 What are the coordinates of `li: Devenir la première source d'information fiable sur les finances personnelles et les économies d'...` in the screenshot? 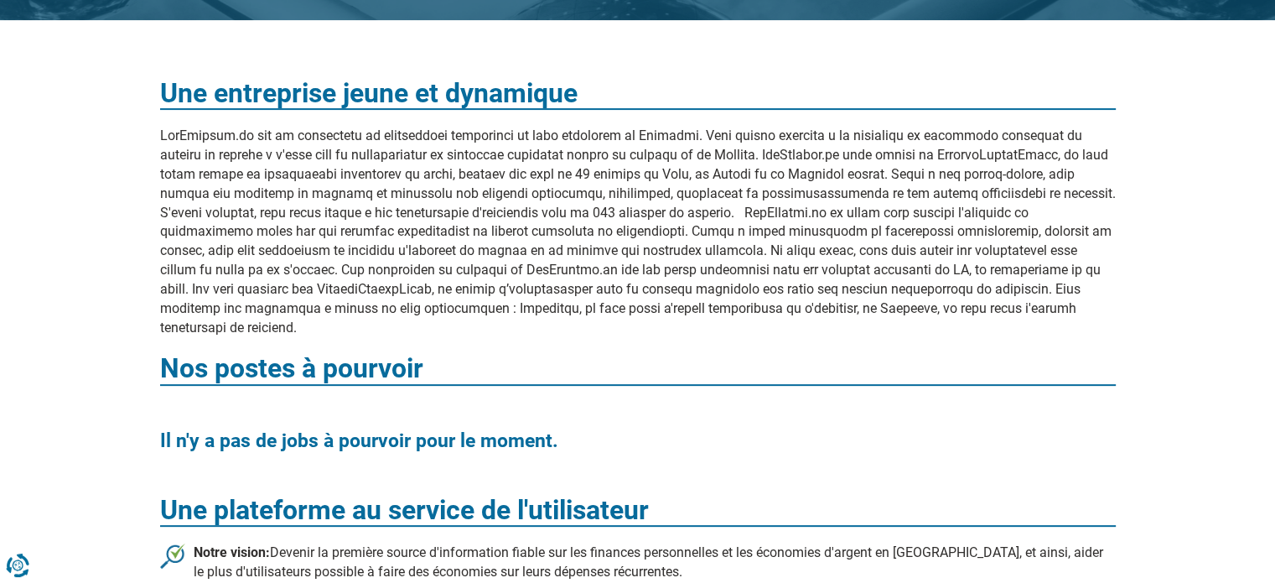 It's located at (638, 563).